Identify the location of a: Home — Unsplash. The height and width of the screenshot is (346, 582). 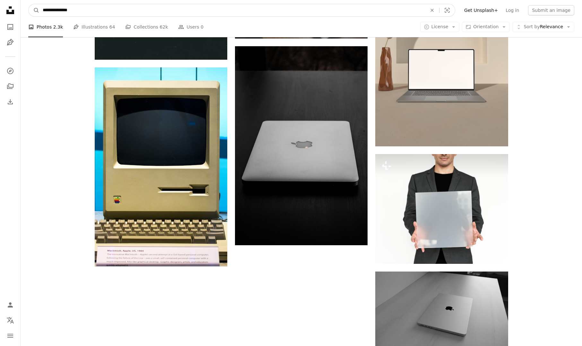
(10, 11).